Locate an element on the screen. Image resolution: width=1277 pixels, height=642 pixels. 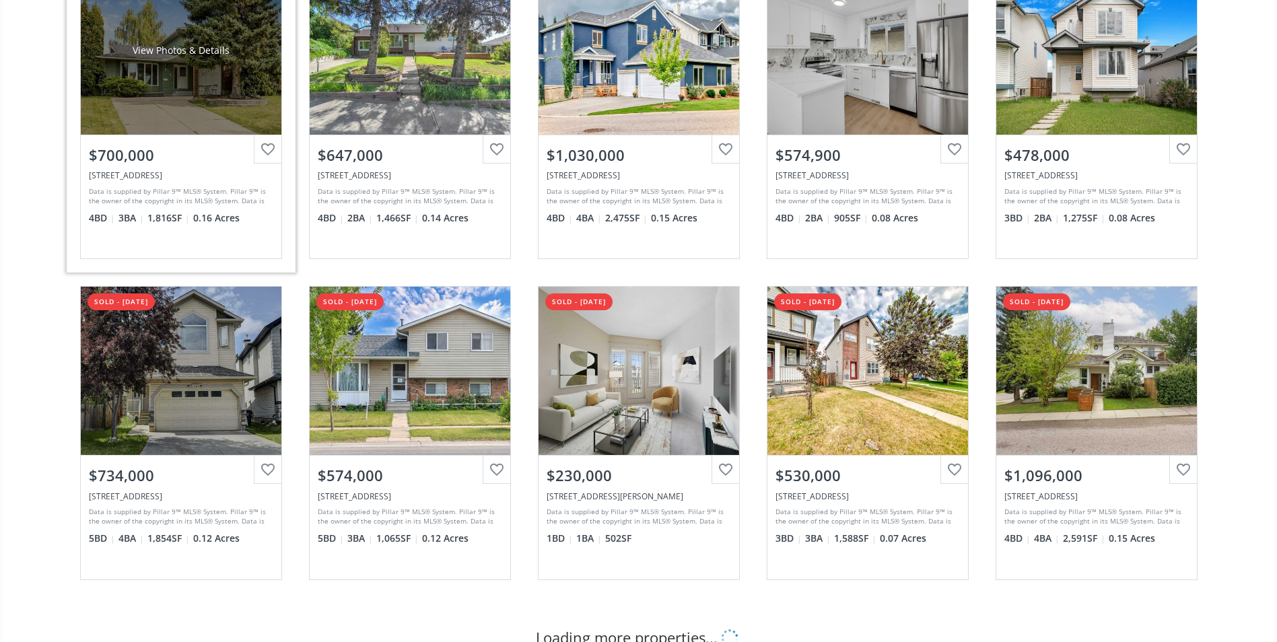
div: 6215 Temple Drive NE, Calgary, AB T1Y 3R8 is located at coordinates (410, 496).